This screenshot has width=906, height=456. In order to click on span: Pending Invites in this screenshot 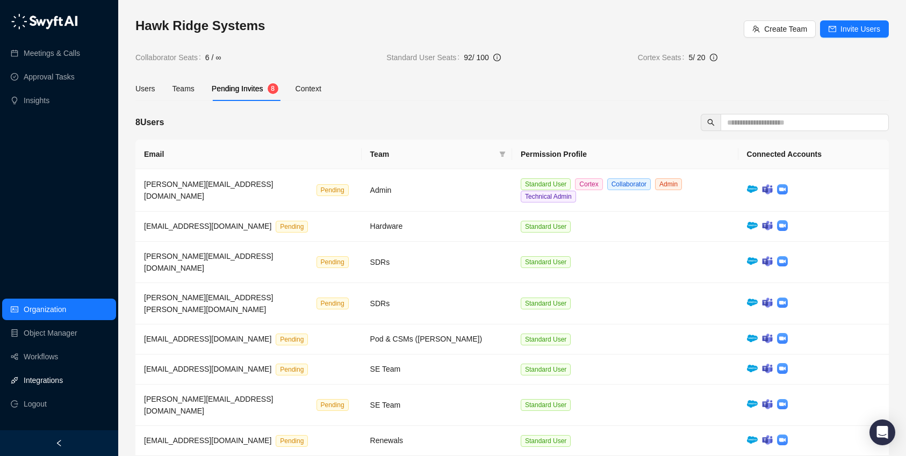, I will do `click(237, 89)`.